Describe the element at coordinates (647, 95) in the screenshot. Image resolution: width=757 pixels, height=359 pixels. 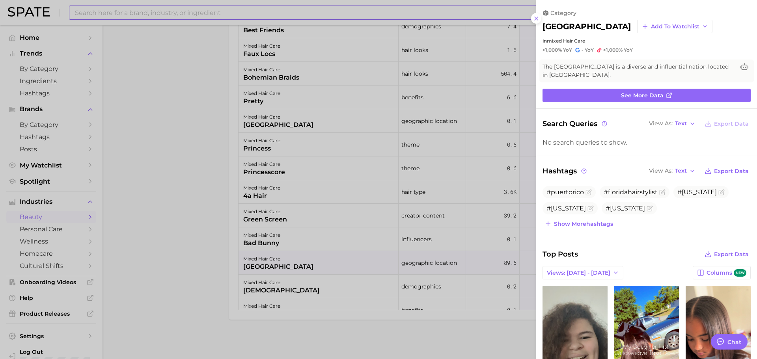
I see `a: See more data` at that location.